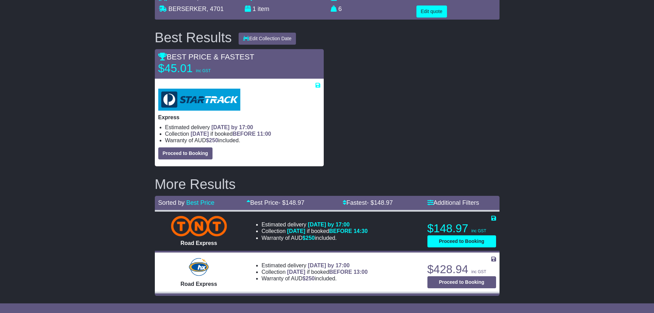 The width and height of the screenshot is (654, 313). I want to click on img: StarTrack: Express, so click(199, 100).